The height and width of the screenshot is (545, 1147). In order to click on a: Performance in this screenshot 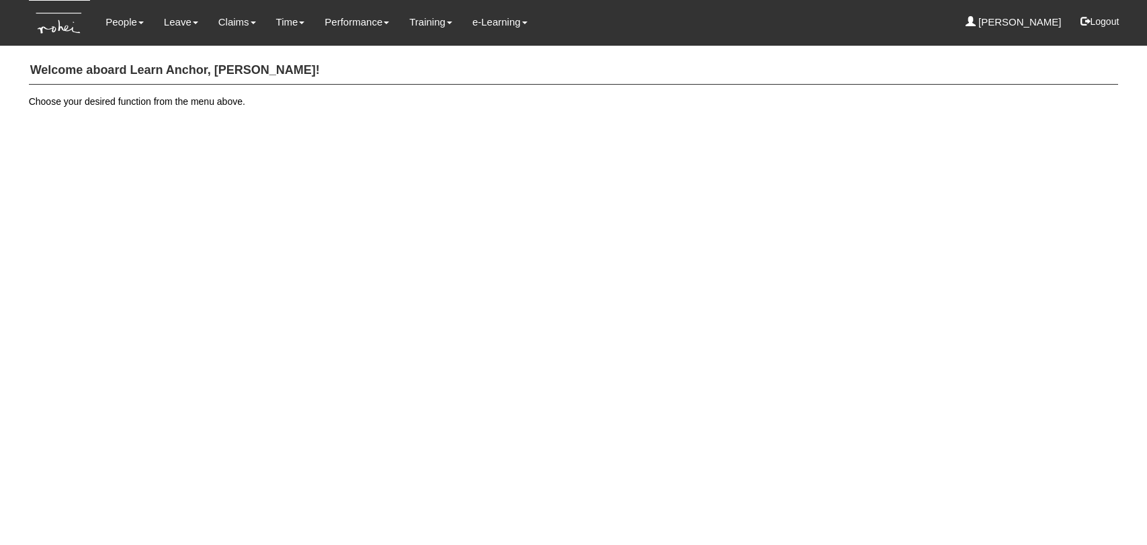, I will do `click(357, 22)`.